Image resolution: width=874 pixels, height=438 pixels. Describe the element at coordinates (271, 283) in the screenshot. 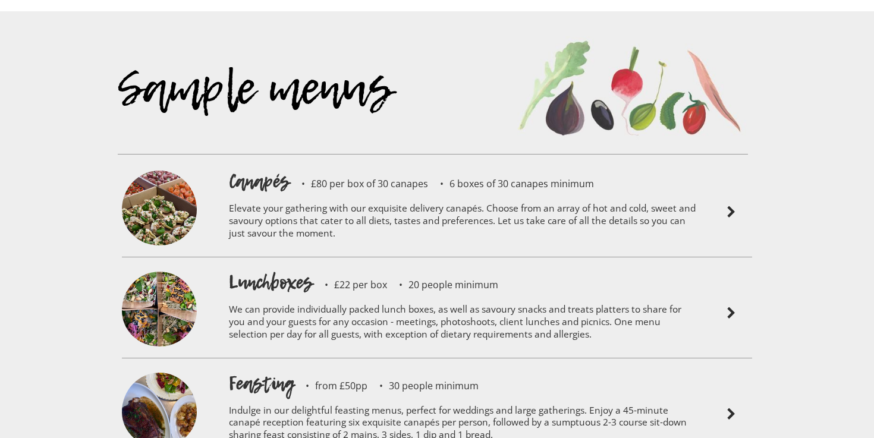

I see `h1: Lunchboxes` at that location.